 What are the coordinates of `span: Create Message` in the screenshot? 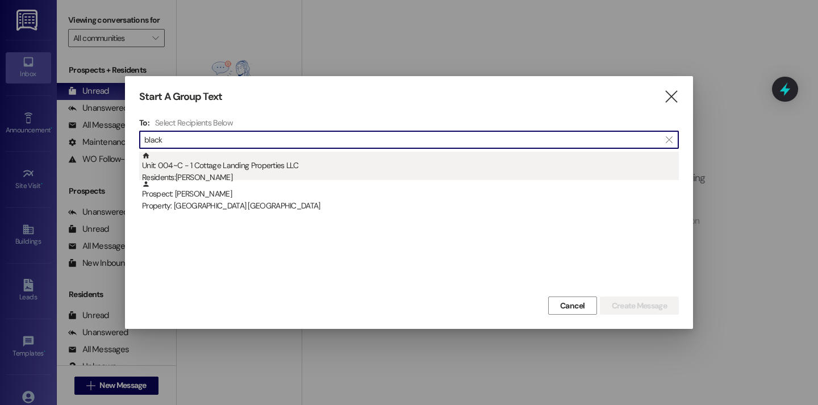 It's located at (639, 306).